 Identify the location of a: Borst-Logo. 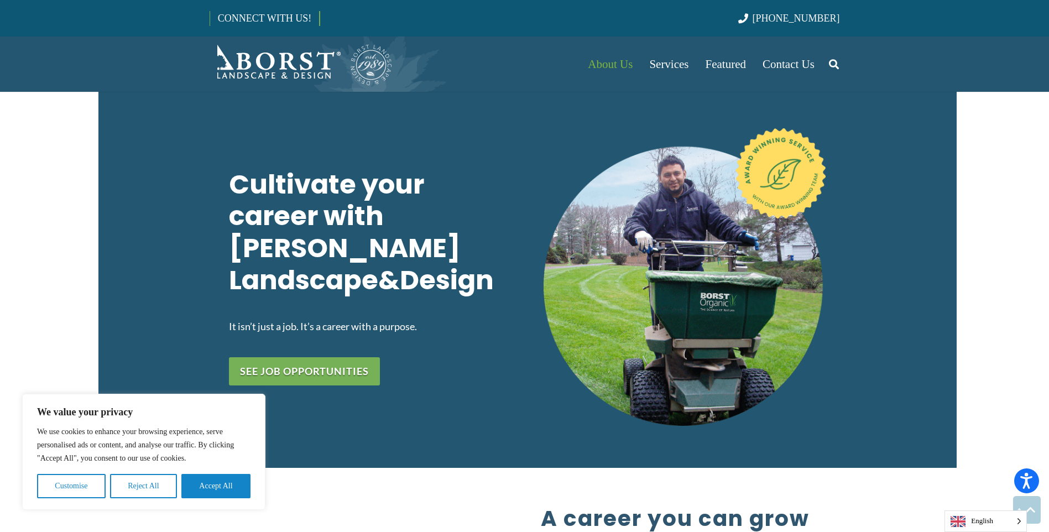
(301, 64).